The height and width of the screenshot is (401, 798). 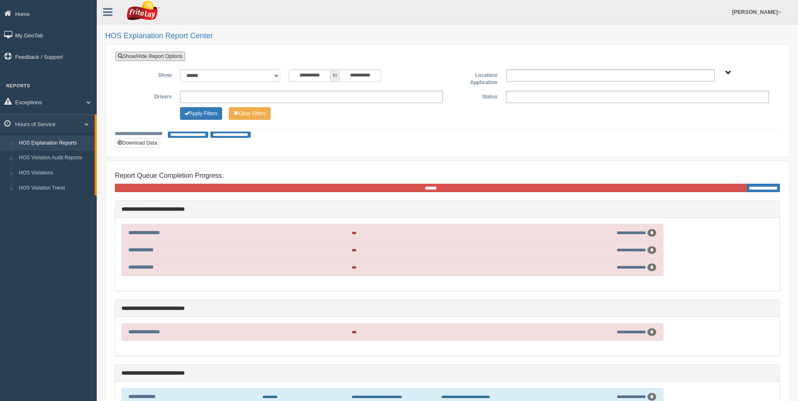 What do you see at coordinates (55, 158) in the screenshot?
I see `a: HOS Violation Audit Reports` at bounding box center [55, 158].